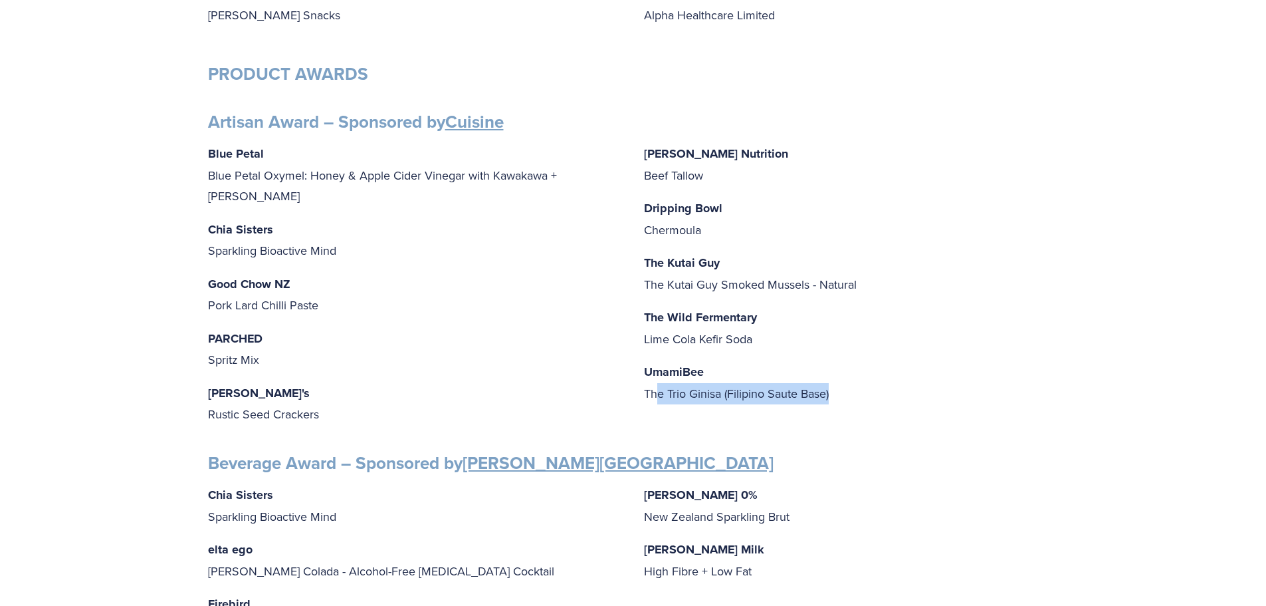 Image resolution: width=1266 pixels, height=606 pixels. Describe the element at coordinates (701, 317) in the screenshot. I see `strong: The Wild Fermentary` at that location.